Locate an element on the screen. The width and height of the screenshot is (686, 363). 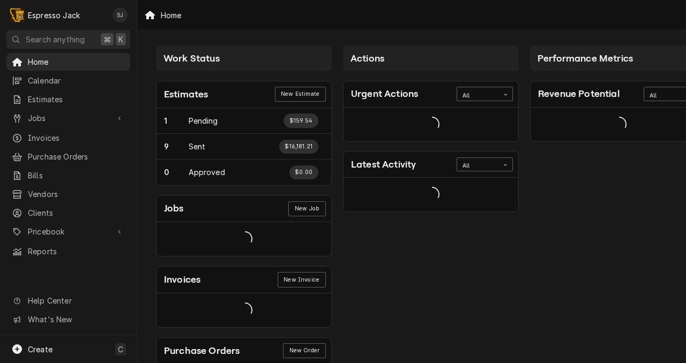
span: Calendar is located at coordinates (76, 80).